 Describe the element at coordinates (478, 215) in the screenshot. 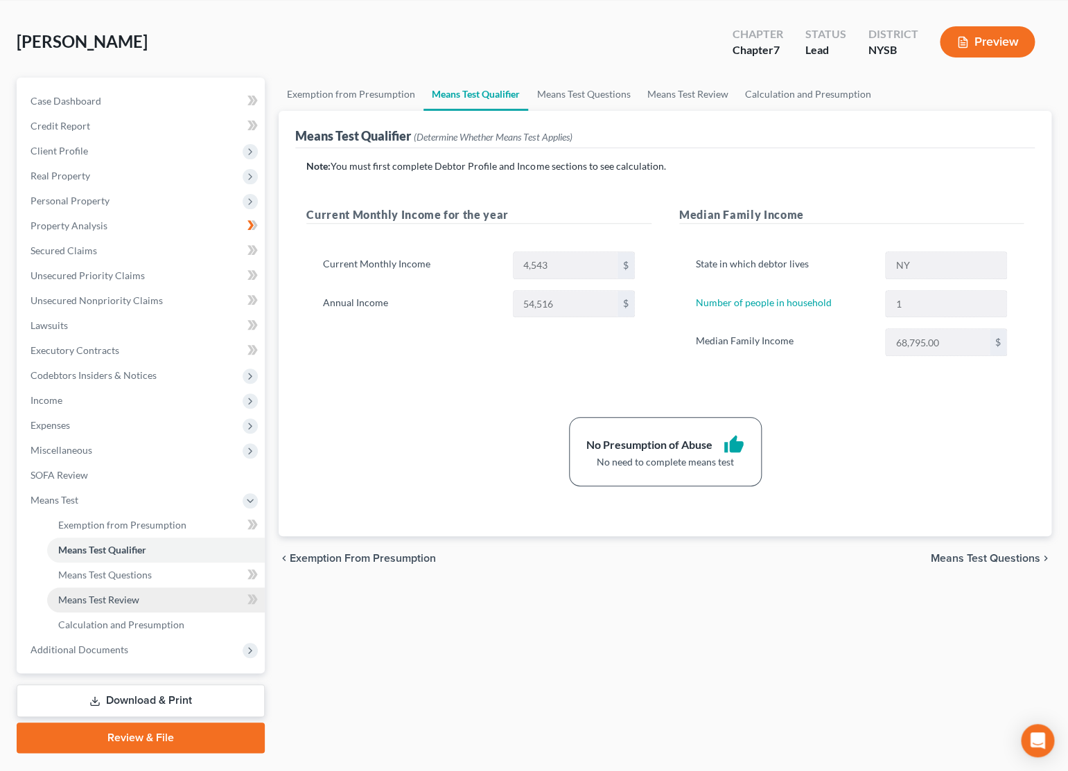

I see `h5: Current Monthly Income for the year` at that location.